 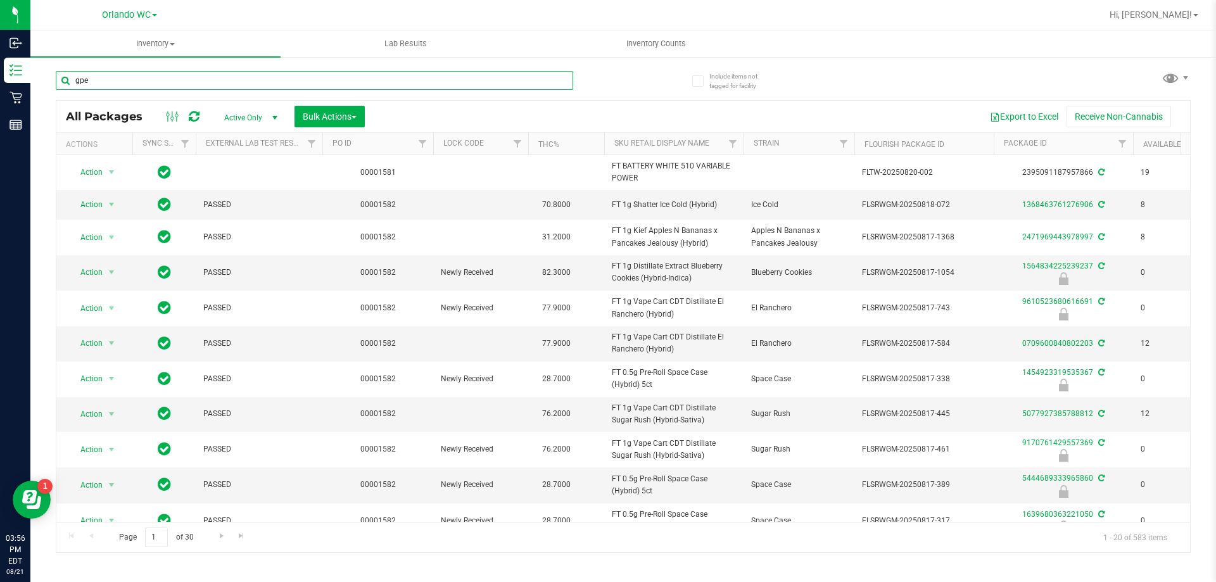 I want to click on span: Orlando WC, so click(x=126, y=15).